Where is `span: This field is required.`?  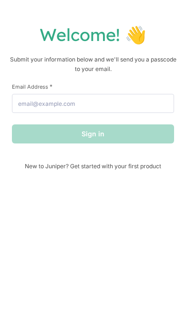
span: This field is required. is located at coordinates (51, 86).